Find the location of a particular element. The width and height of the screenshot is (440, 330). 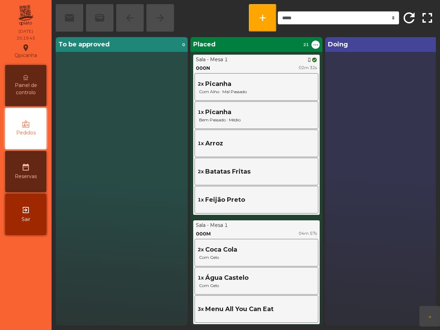

div: 000N is located at coordinates (203, 68).